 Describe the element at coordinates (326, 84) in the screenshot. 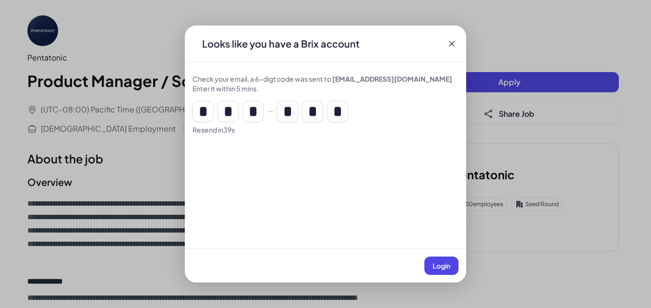

I see `div: Check your email, a 6-digt code was sent to Enter it within 5 mins.` at that location.